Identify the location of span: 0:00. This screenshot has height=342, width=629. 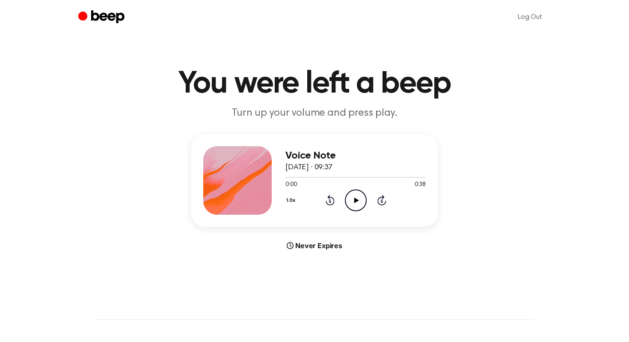
(291, 184).